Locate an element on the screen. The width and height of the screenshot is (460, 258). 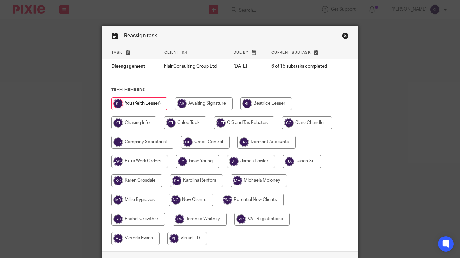
span: Client is located at coordinates (172, 52).